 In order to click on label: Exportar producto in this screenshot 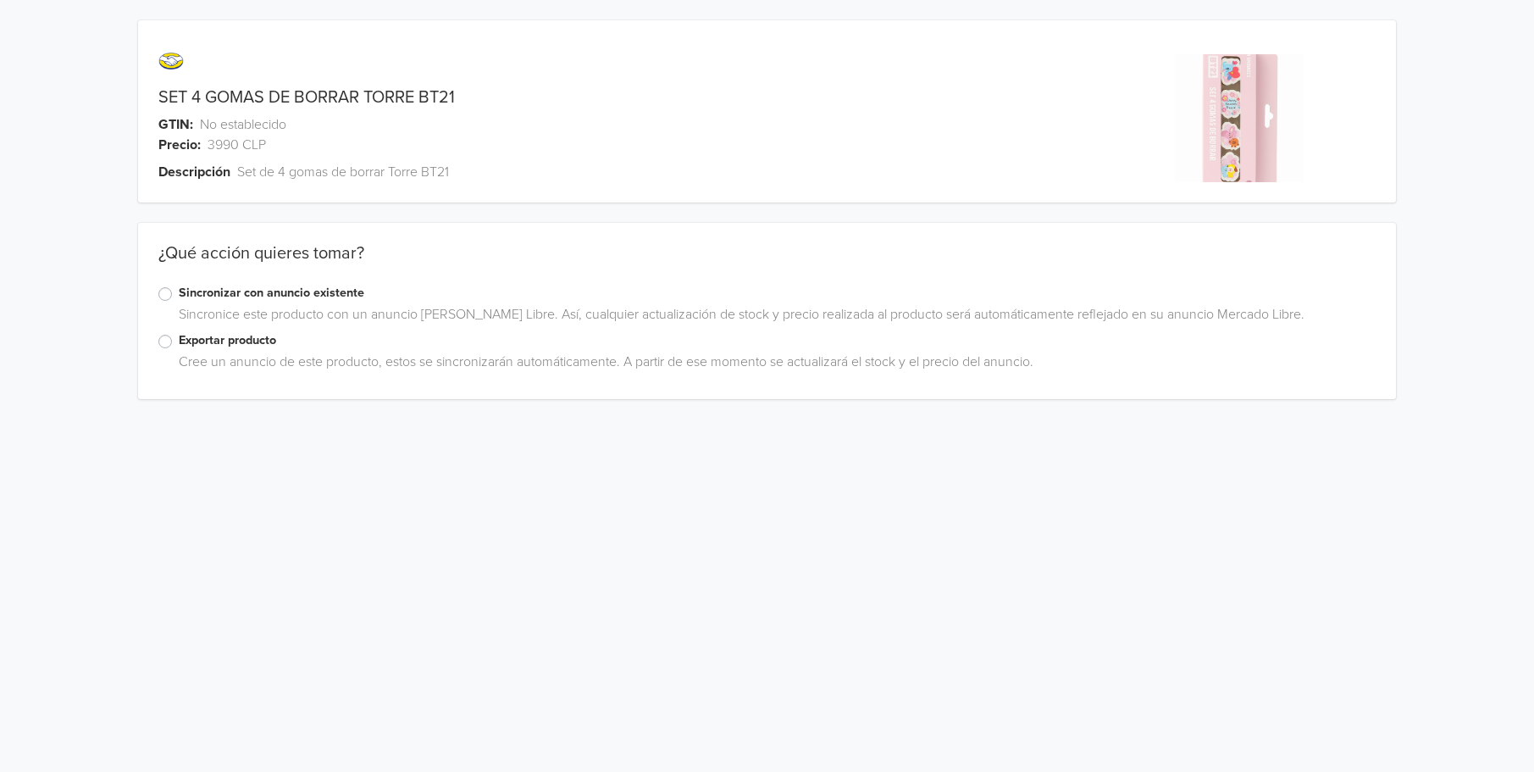, I will do `click(777, 341)`.